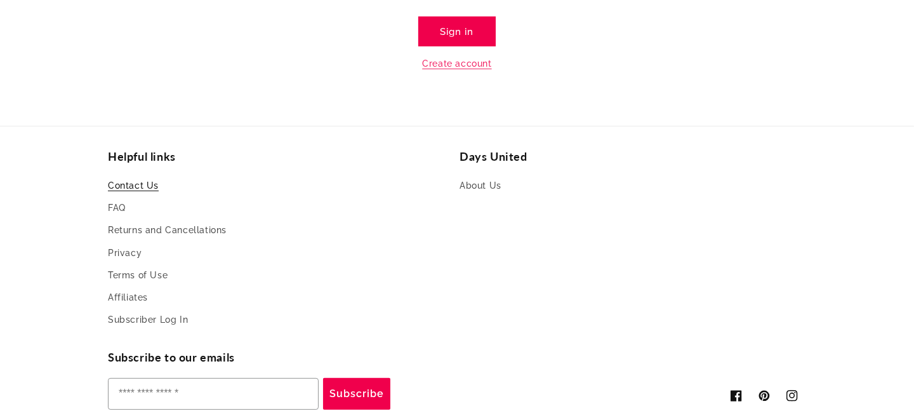  I want to click on a: Affiliates, so click(128, 297).